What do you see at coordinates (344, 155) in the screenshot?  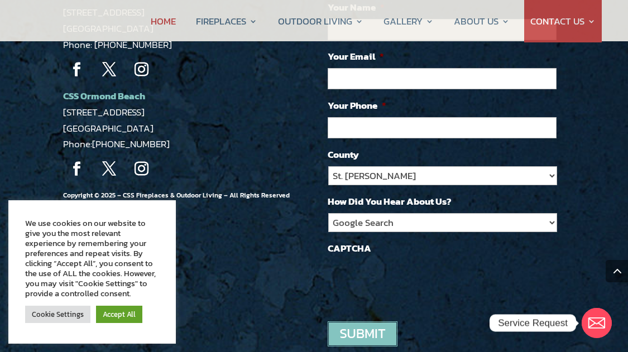 I see `label: County` at bounding box center [344, 155].